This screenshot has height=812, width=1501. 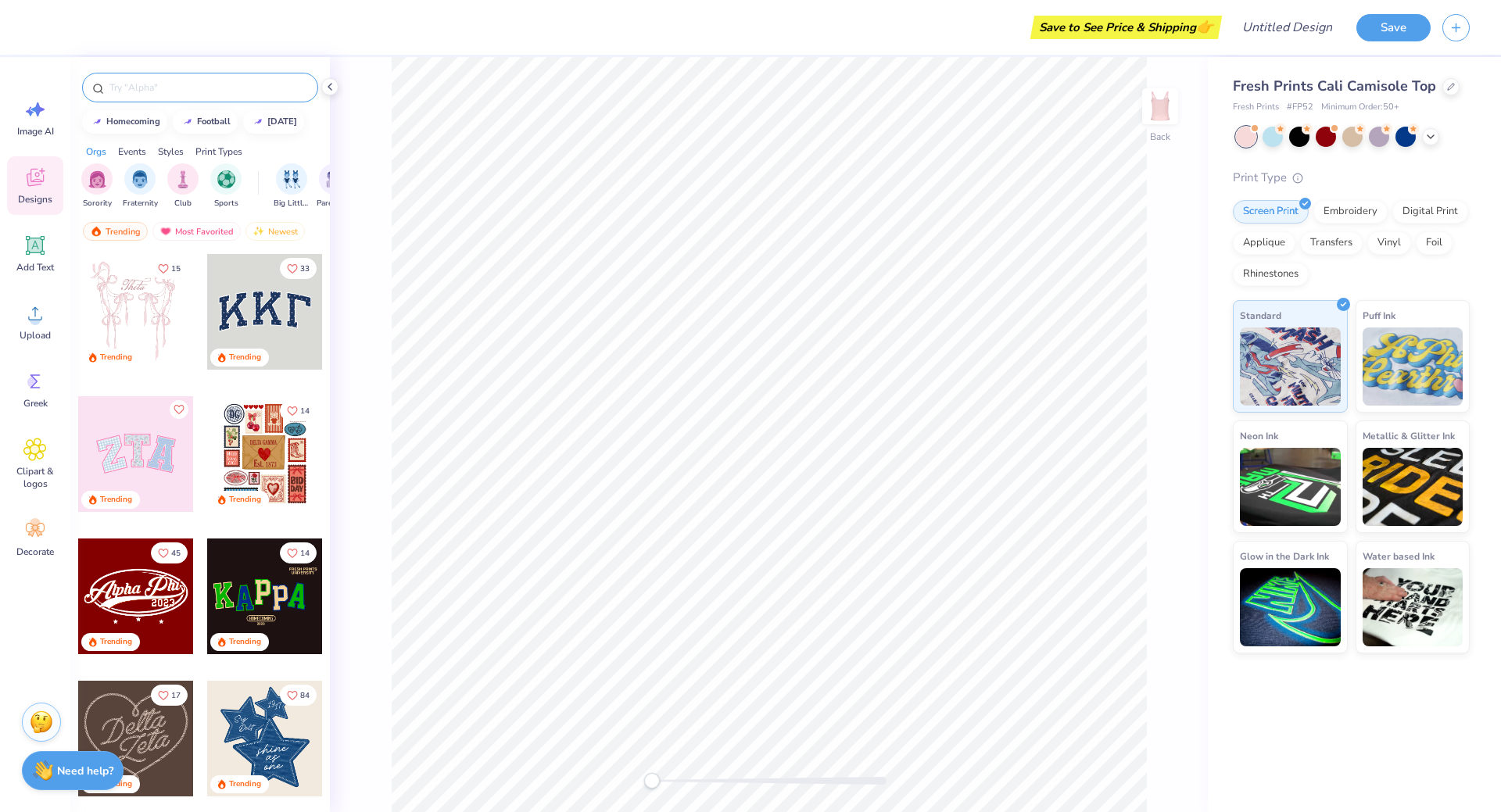 I want to click on div: Vinyl, so click(x=1389, y=243).